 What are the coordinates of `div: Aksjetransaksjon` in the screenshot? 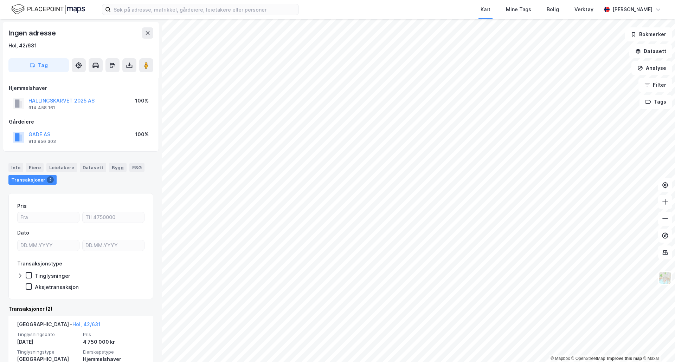 It's located at (57, 287).